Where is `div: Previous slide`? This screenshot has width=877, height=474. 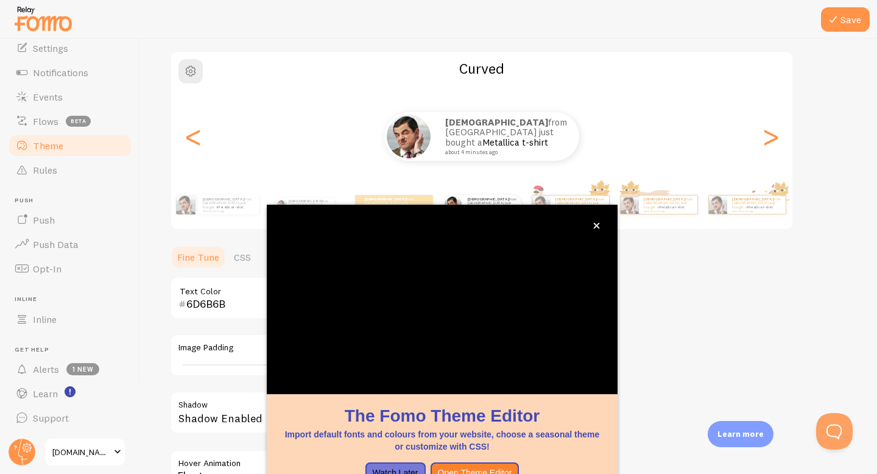 div: Previous slide is located at coordinates (193, 136).